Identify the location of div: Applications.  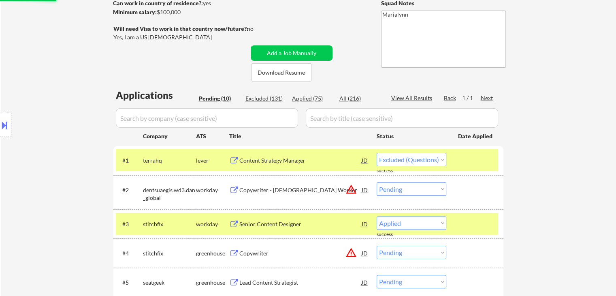
(156, 95).